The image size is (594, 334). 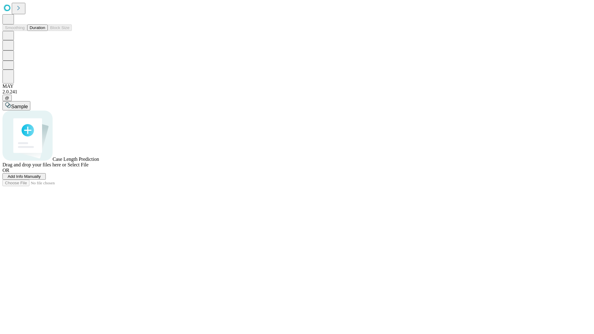 I want to click on span: OR, so click(x=6, y=170).